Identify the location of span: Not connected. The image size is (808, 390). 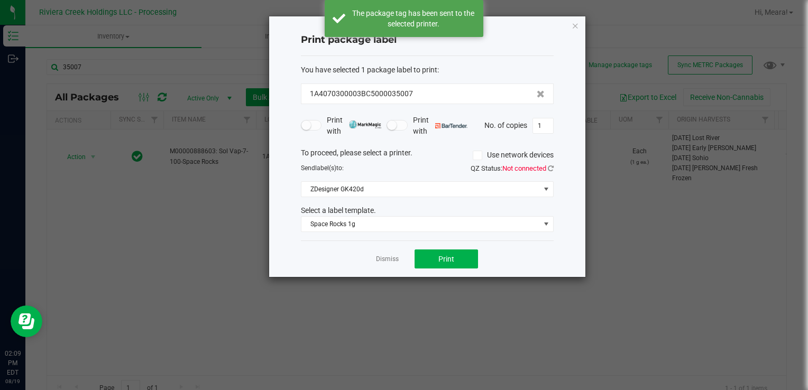
(524, 168).